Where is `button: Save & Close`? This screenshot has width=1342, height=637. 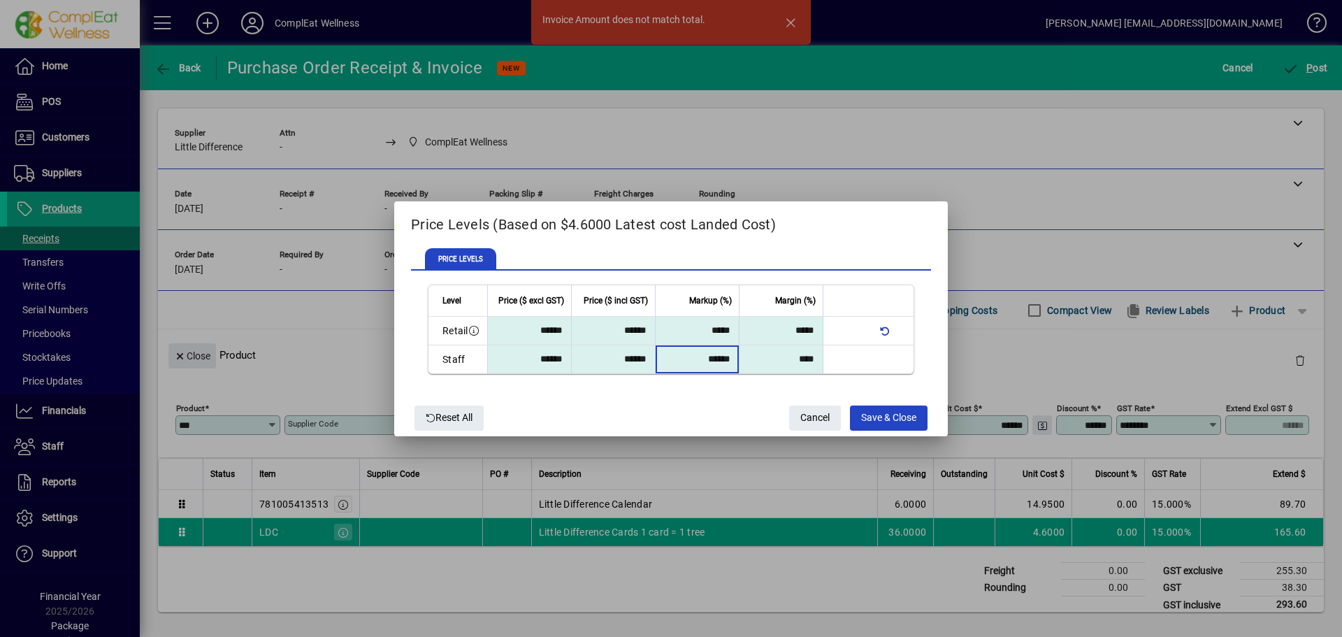
button: Save & Close is located at coordinates (888, 418).